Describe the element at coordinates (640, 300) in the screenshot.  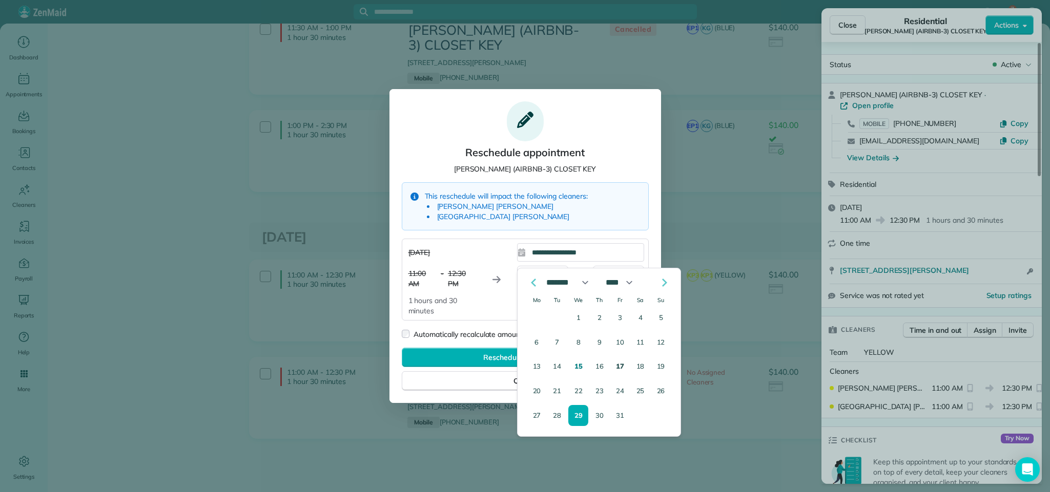
I see `th: Saturday` at that location.